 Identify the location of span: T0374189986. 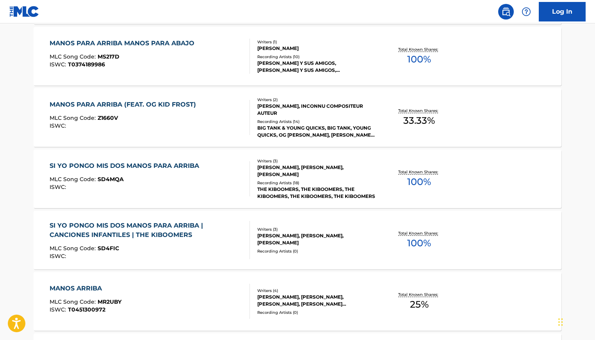
(86, 64).